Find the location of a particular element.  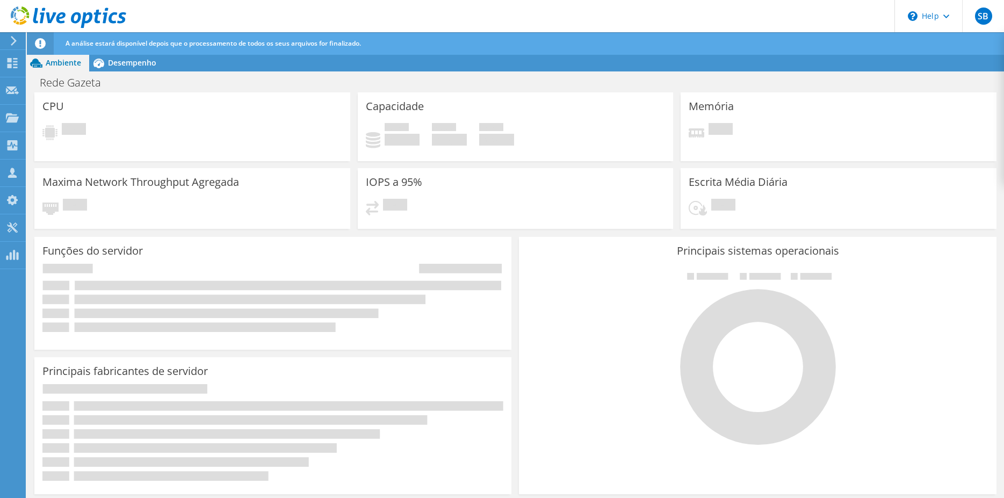

svg: \n is located at coordinates (913, 16).